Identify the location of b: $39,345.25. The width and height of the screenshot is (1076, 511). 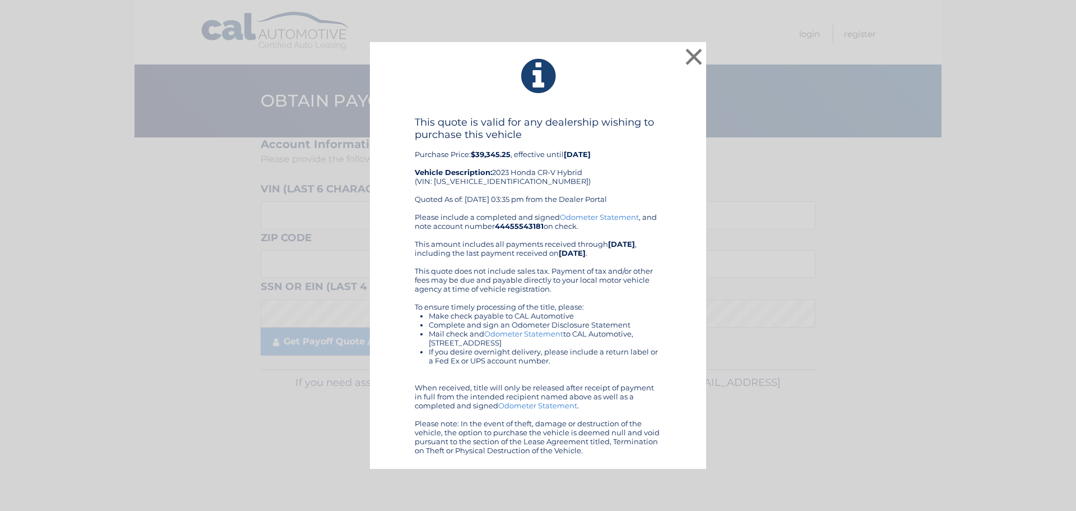
(491, 154).